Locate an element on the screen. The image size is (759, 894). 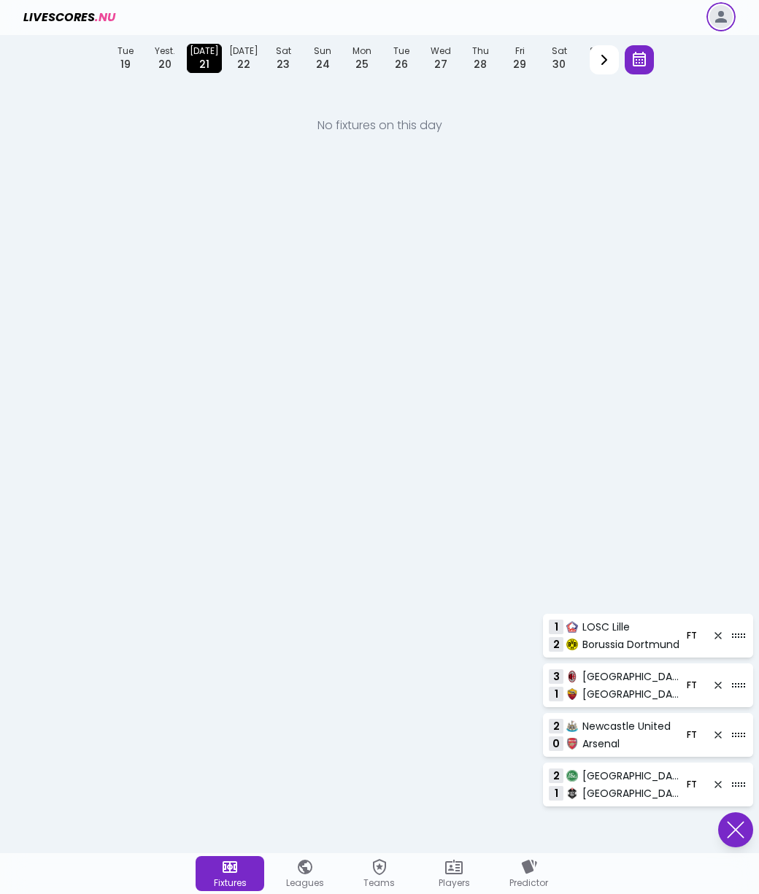
div: 25 is located at coordinates (362, 64).